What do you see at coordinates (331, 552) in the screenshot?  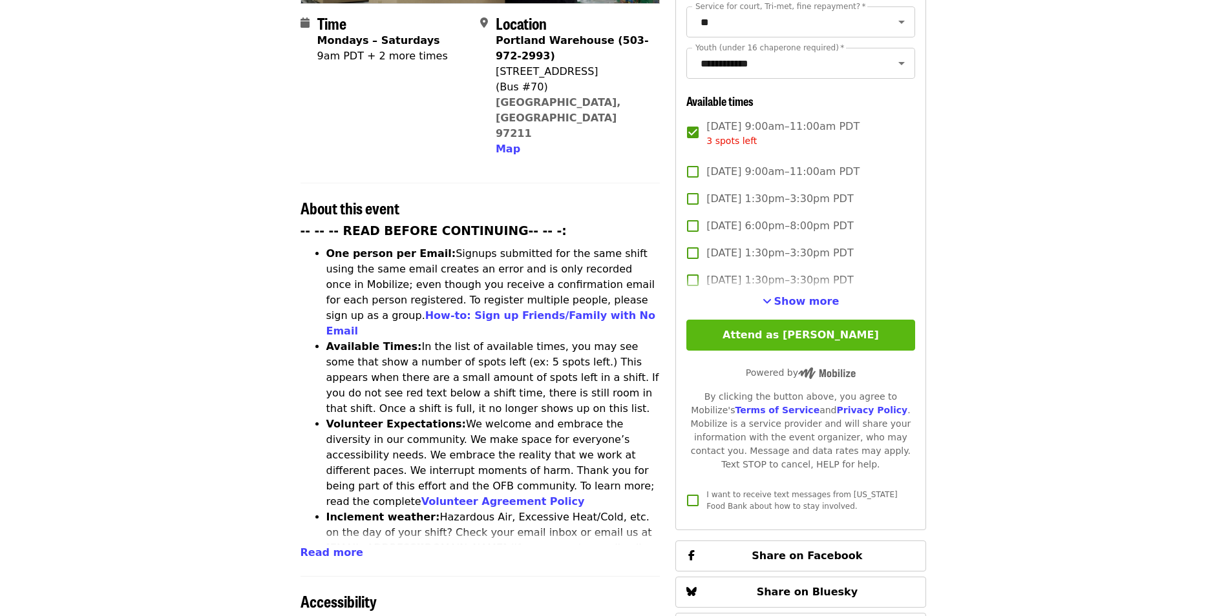 I see `span: Read more` at bounding box center [331, 552].